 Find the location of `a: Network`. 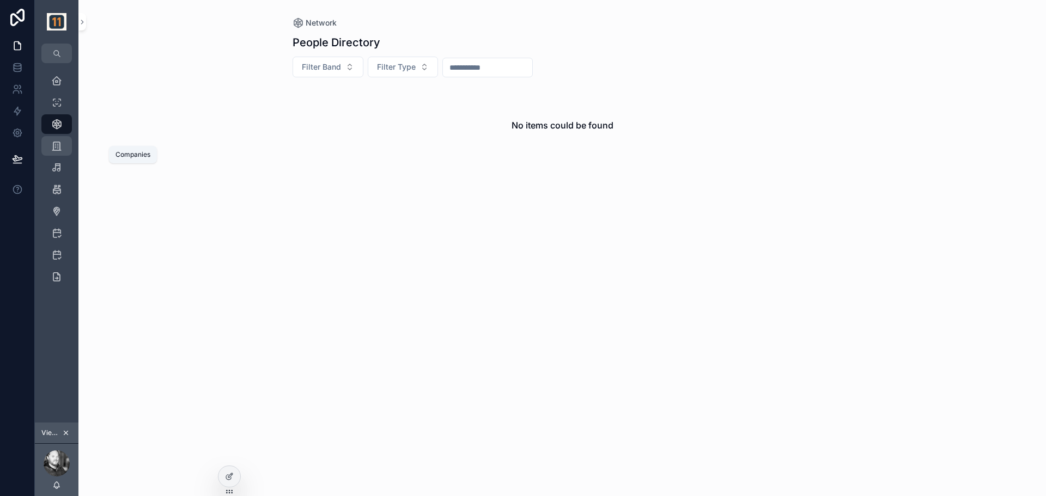

a: Network is located at coordinates (314, 23).